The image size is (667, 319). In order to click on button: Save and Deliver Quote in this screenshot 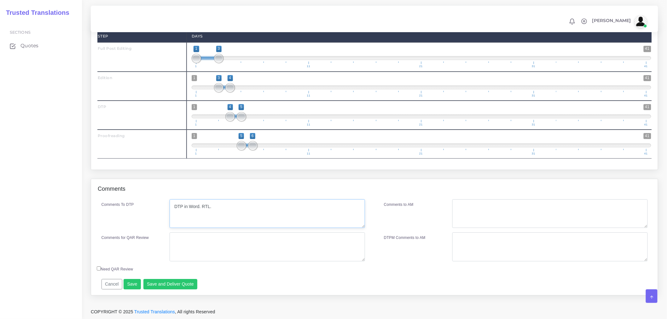, I will do `click(171, 284)`.